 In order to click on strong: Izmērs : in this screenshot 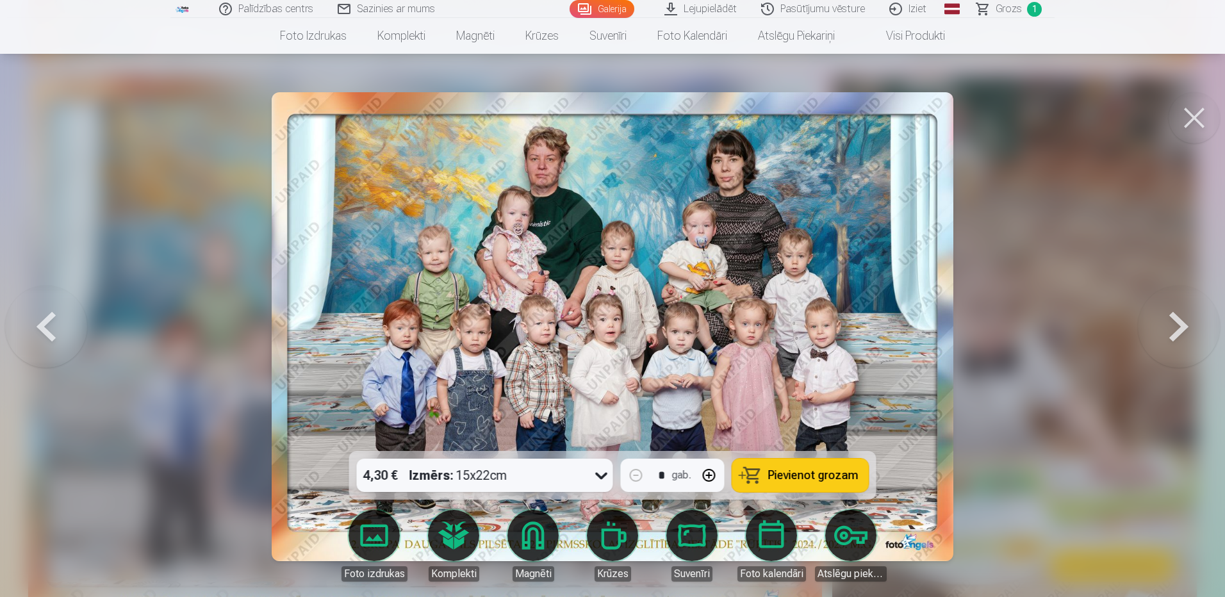, I will do `click(431, 475)`.